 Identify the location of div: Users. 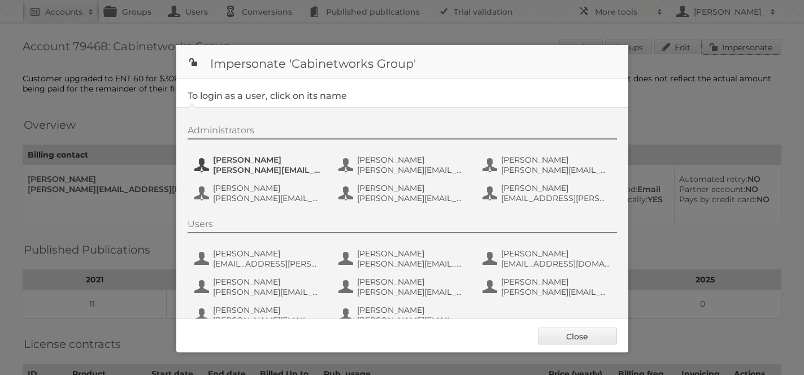
(402, 226).